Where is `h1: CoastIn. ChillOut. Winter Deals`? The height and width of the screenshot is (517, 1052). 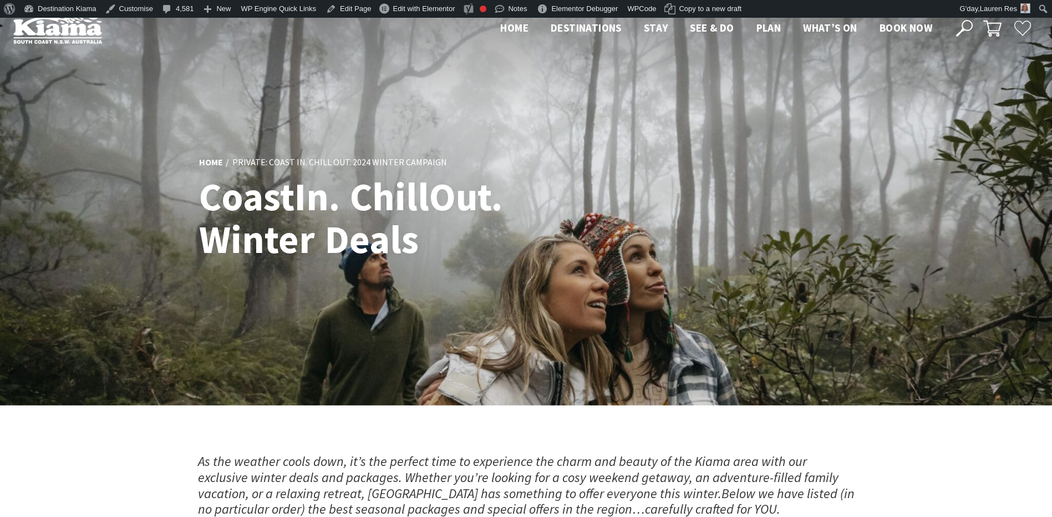
h1: CoastIn. ChillOut. Winter Deals is located at coordinates (356, 218).